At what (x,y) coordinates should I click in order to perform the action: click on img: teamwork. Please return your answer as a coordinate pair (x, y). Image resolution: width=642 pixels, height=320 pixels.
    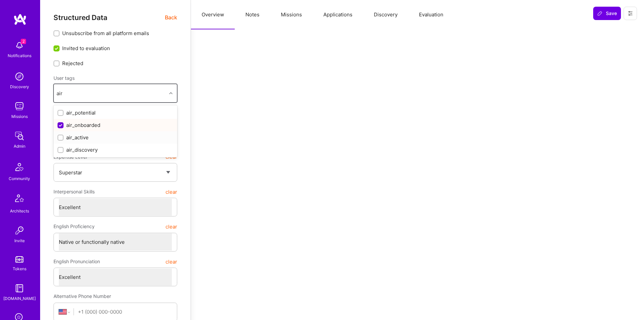
    Looking at the image, I should click on (19, 106).